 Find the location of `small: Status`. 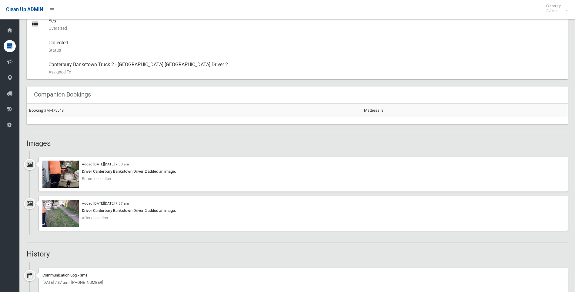

small: Status is located at coordinates (306, 50).